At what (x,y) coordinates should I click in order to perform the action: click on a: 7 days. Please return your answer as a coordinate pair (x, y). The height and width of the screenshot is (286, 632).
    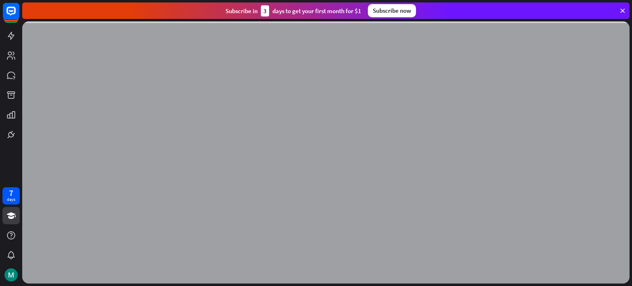
    Looking at the image, I should click on (11, 196).